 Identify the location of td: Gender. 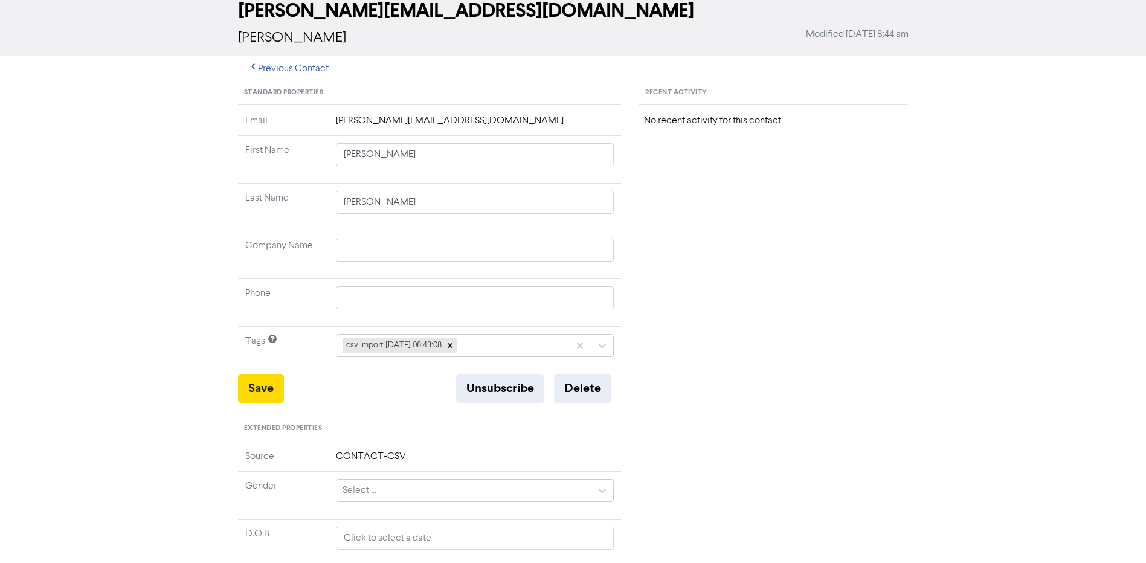
(283, 495).